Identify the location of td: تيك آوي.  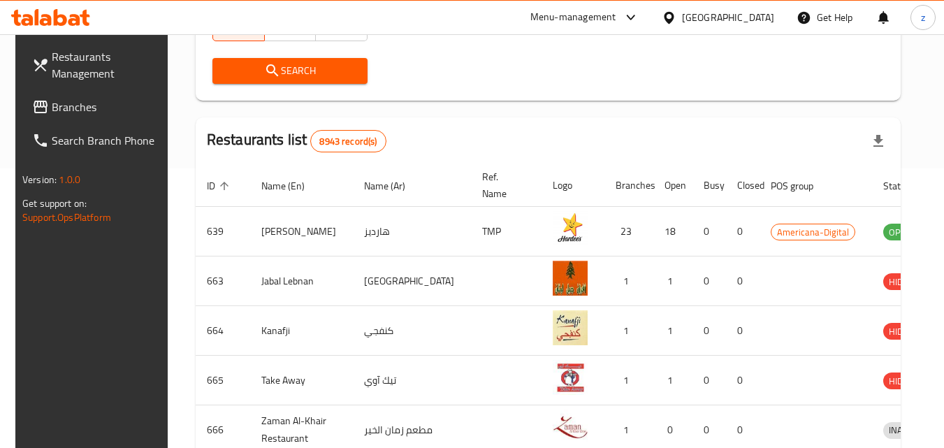
(412, 380).